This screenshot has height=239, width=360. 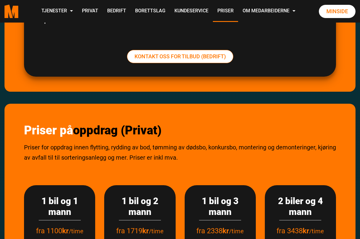 What do you see at coordinates (213, 231) in the screenshot?
I see `span: fra 2338` at bounding box center [213, 231].